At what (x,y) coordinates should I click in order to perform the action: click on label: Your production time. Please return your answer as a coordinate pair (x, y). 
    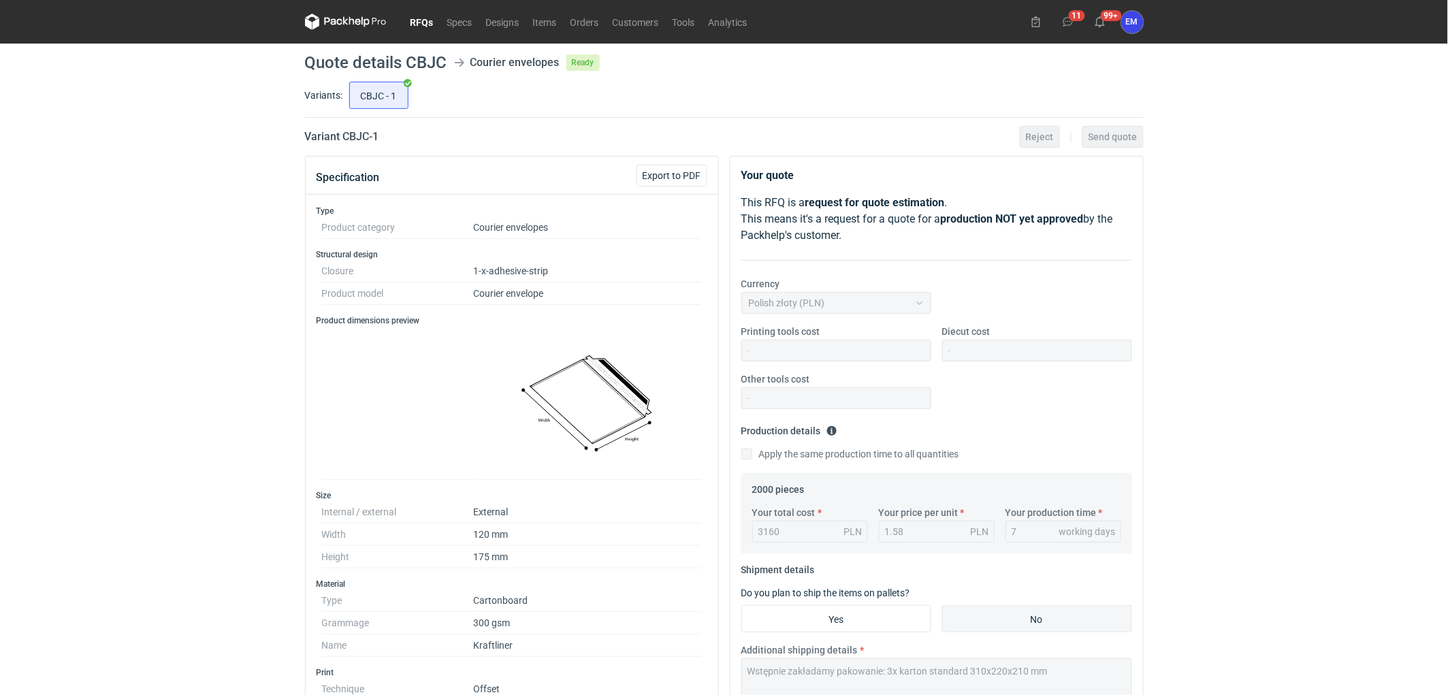
    Looking at the image, I should click on (1051, 513).